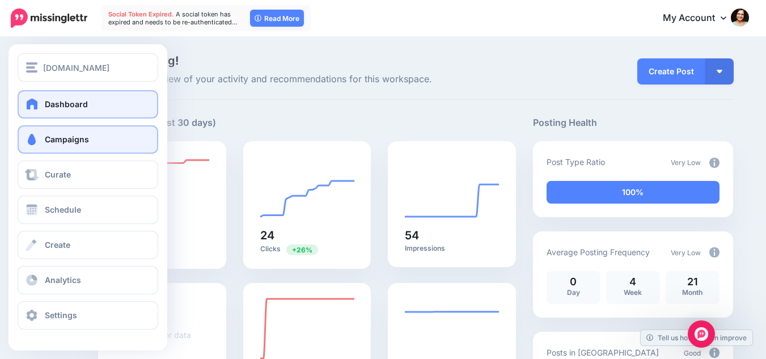 Image resolution: width=766 pixels, height=359 pixels. Describe the element at coordinates (452, 235) in the screenshot. I see `h5: 54` at that location.